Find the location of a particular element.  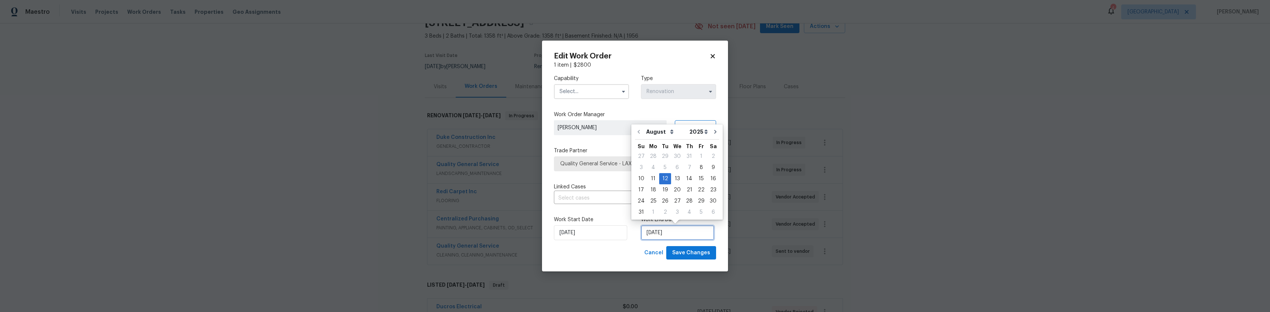

div: Thu Aug 21 2025 is located at coordinates (689, 190).